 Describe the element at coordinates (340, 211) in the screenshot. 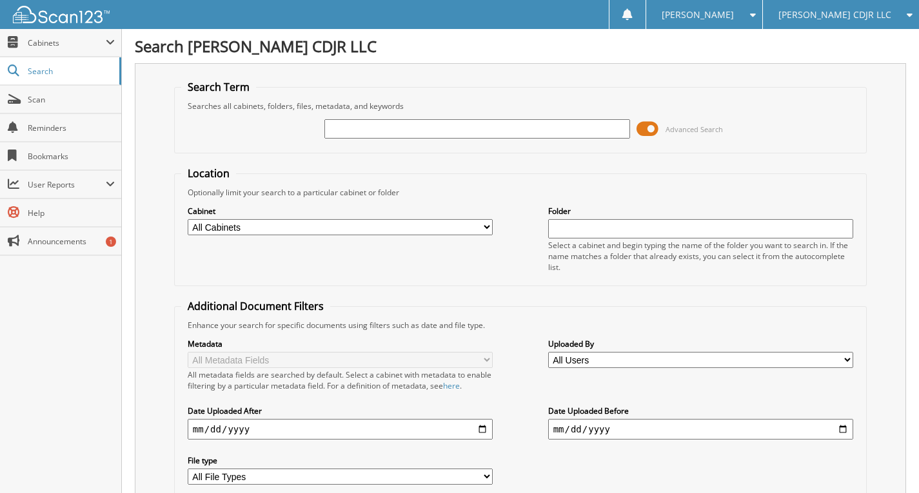

I see `label: Cabinet` at that location.